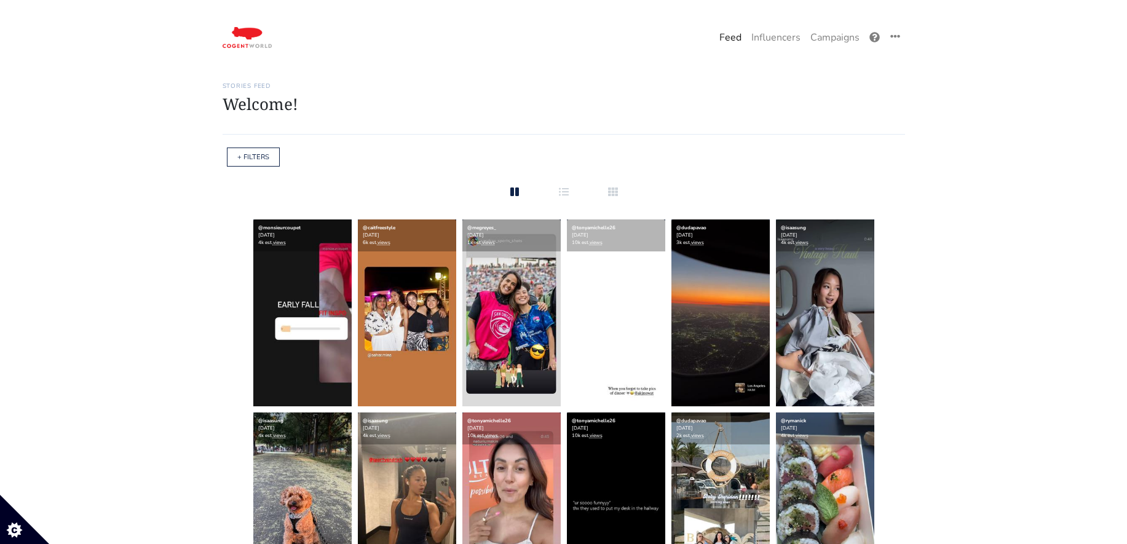 This screenshot has width=1127, height=544. I want to click on a: @rymanick, so click(793, 420).